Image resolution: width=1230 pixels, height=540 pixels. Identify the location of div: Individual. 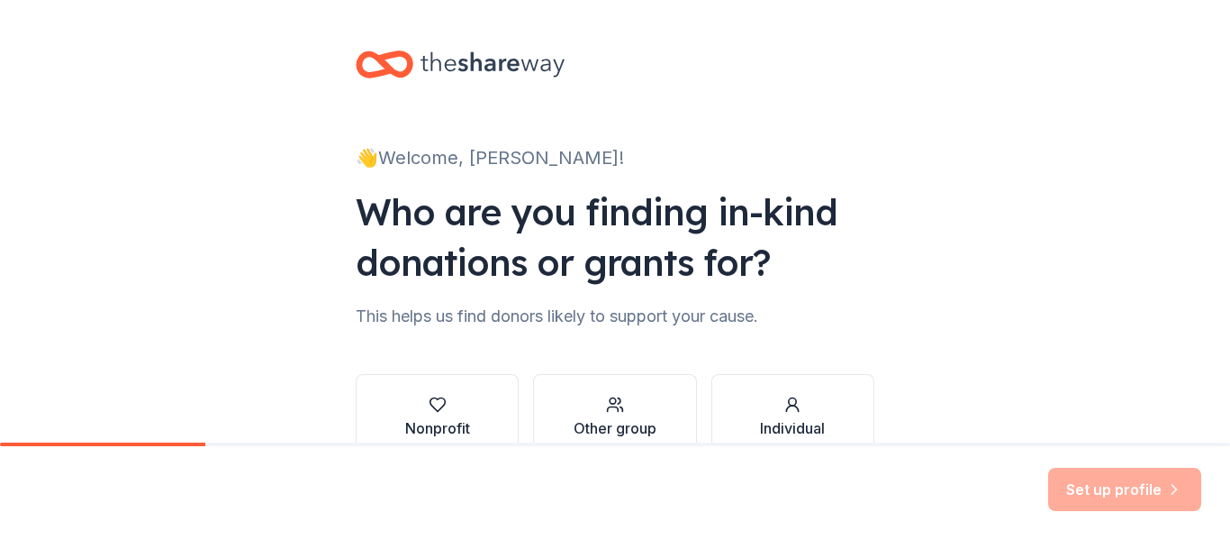
(793, 428).